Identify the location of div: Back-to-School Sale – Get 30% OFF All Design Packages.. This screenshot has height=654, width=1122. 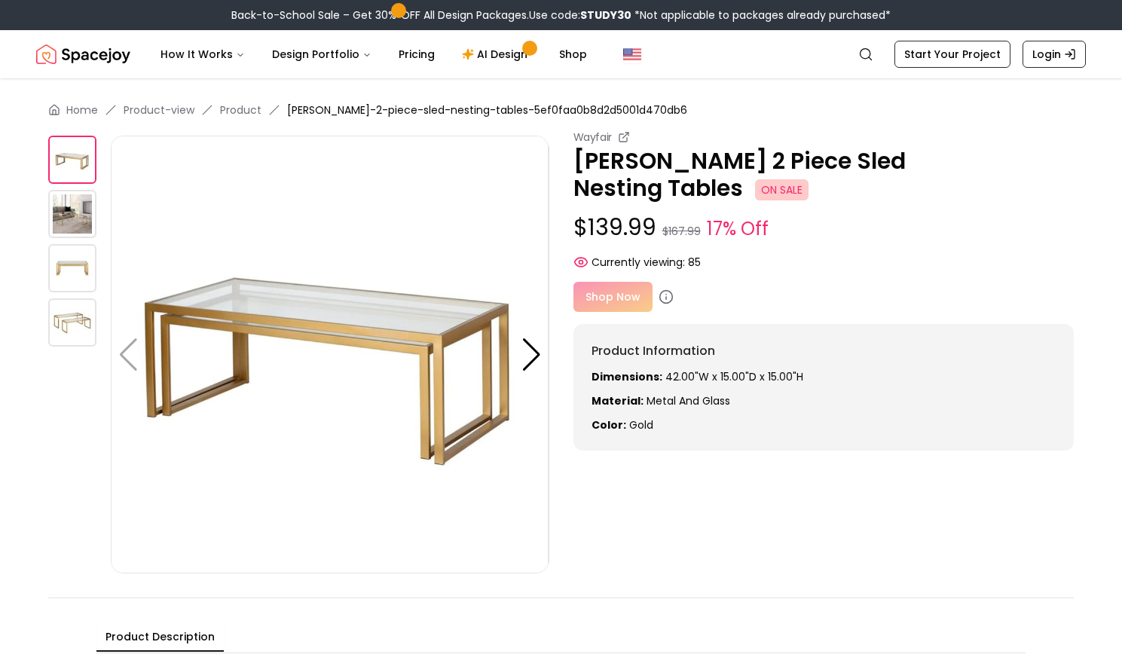
(561, 15).